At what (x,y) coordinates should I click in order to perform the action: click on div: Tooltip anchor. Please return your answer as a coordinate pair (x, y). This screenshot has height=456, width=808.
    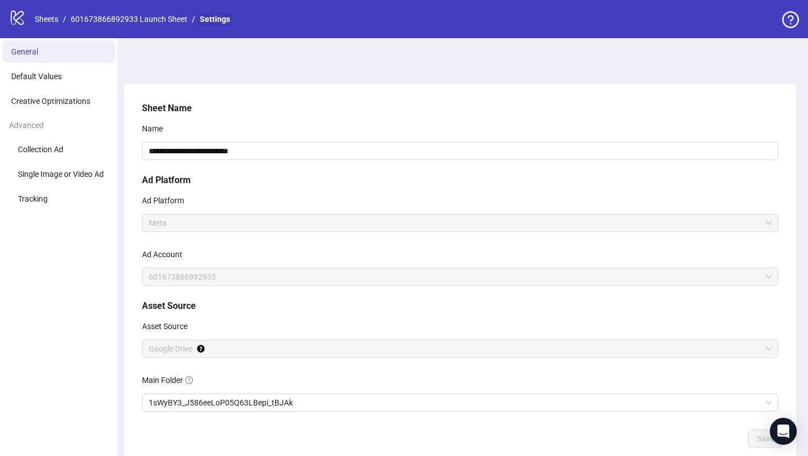
    Looking at the image, I should click on (201, 348).